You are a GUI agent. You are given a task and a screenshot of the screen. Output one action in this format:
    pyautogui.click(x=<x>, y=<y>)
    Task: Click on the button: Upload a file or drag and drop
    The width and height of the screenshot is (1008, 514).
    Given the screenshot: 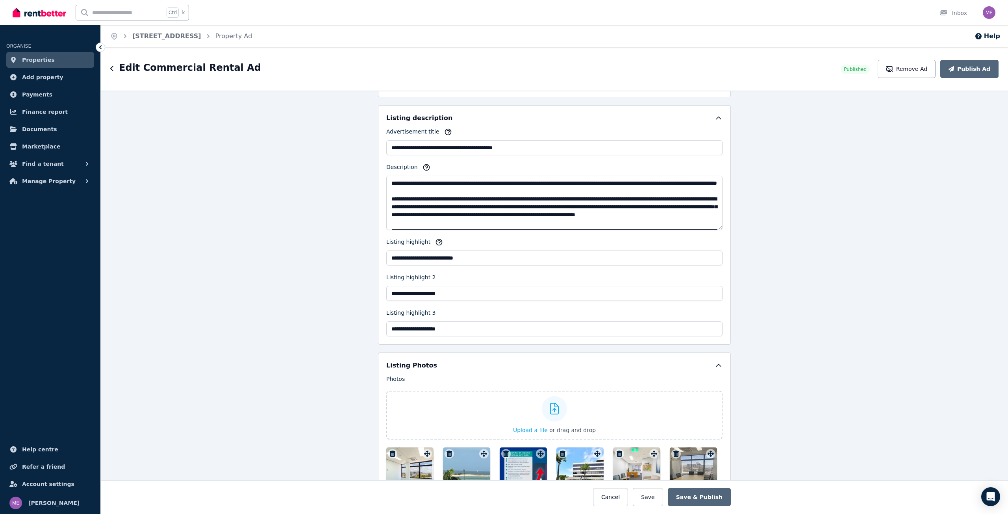 What is the action you would take?
    pyautogui.click(x=554, y=430)
    